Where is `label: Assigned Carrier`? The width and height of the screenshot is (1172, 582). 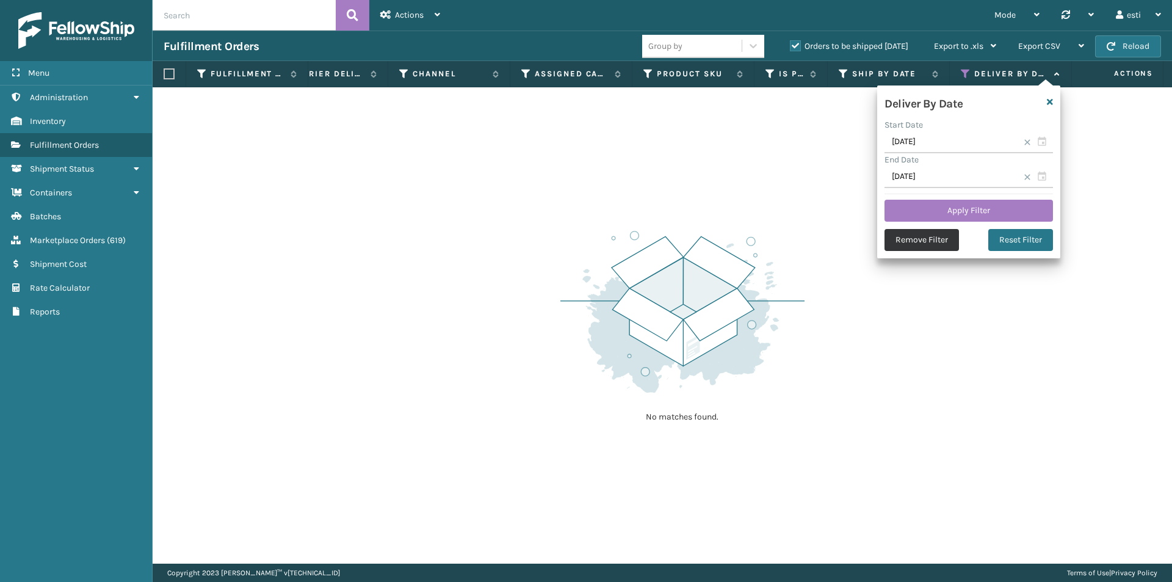 label: Assigned Carrier is located at coordinates (571, 74).